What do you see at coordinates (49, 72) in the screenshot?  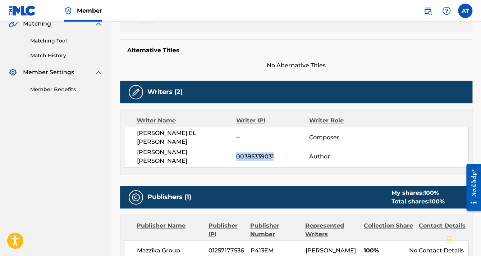 I see `span: Member Settings` at bounding box center [49, 72].